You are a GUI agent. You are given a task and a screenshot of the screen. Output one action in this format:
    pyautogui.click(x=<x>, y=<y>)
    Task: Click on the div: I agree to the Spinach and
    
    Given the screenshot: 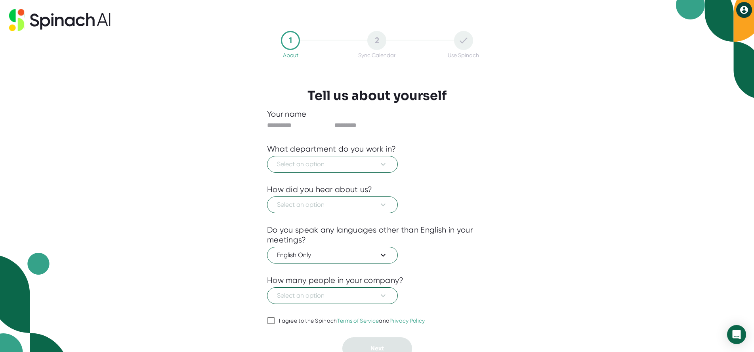 What is the action you would take?
    pyautogui.click(x=352, y=321)
    